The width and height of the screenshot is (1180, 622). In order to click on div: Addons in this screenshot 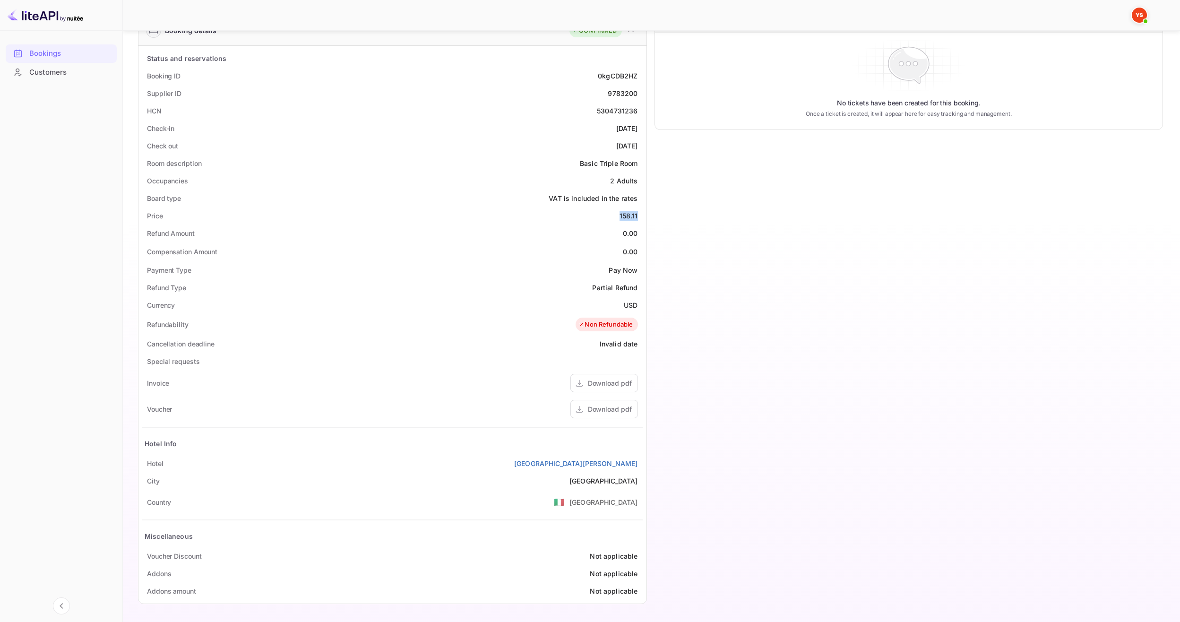, I will do `click(159, 573)`.